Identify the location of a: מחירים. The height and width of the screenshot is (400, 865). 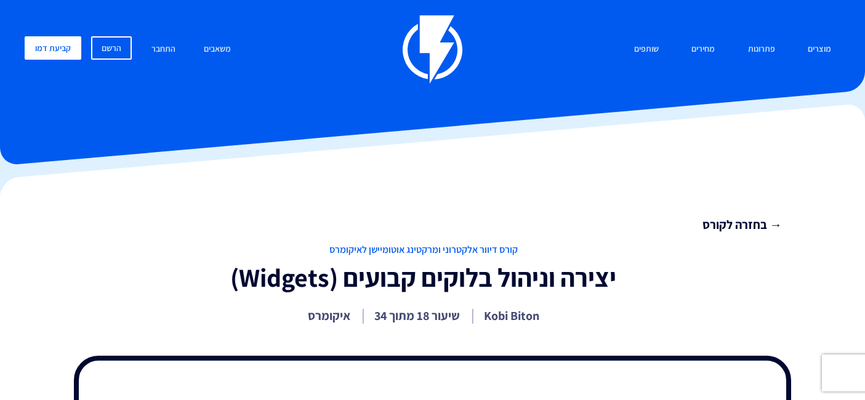
(703, 49).